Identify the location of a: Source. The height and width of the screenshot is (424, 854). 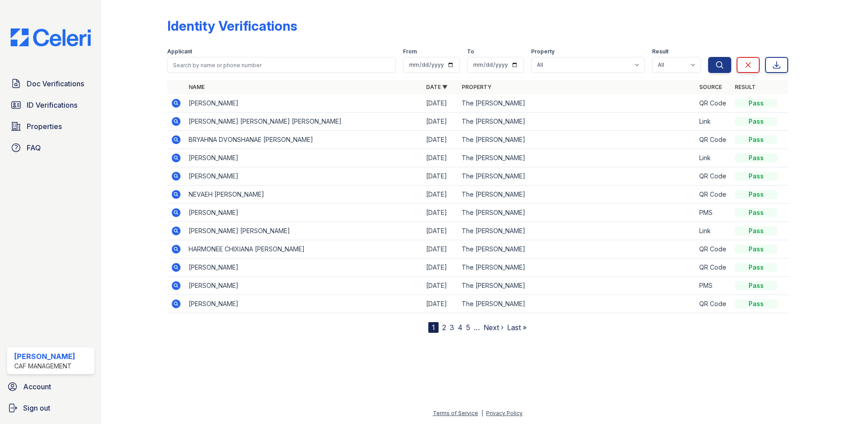
(711, 87).